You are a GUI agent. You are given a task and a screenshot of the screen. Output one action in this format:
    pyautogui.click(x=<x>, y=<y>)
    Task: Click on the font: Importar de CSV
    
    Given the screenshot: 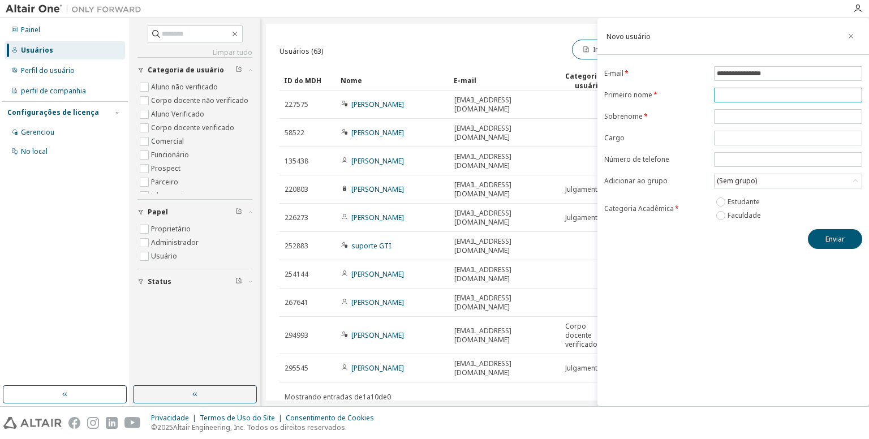 What is the action you would take?
    pyautogui.click(x=620, y=49)
    